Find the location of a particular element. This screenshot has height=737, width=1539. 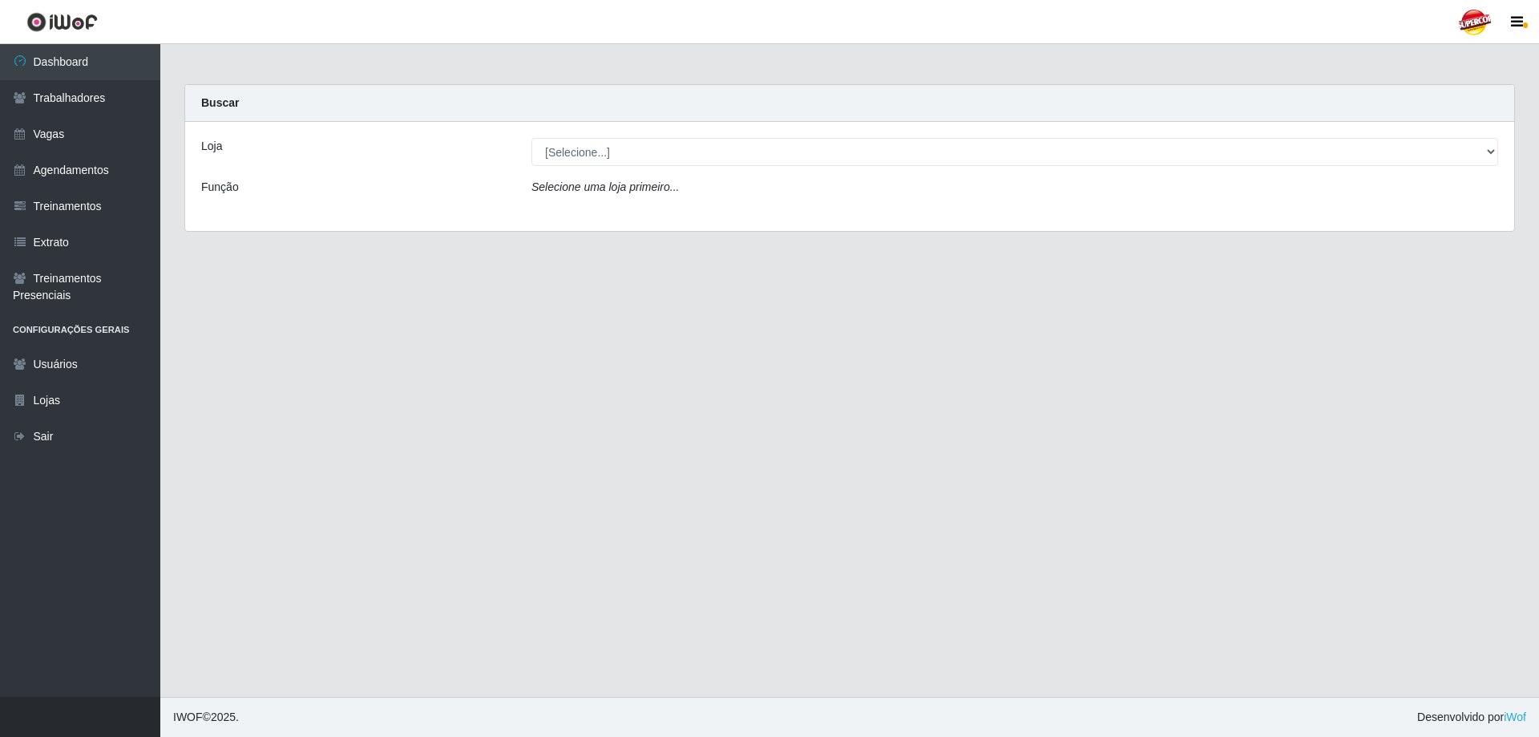

span: IWOF is located at coordinates (188, 717).